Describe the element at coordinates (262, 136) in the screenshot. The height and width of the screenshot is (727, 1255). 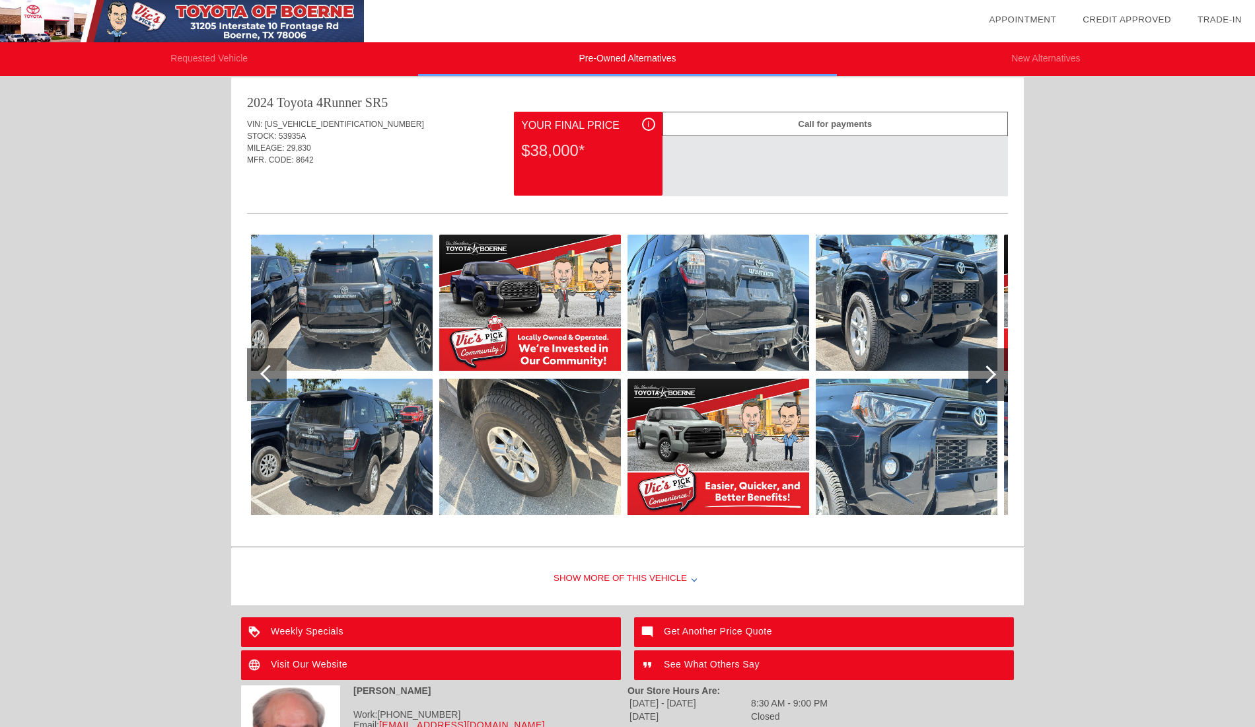
I see `span: STOCK:` at that location.